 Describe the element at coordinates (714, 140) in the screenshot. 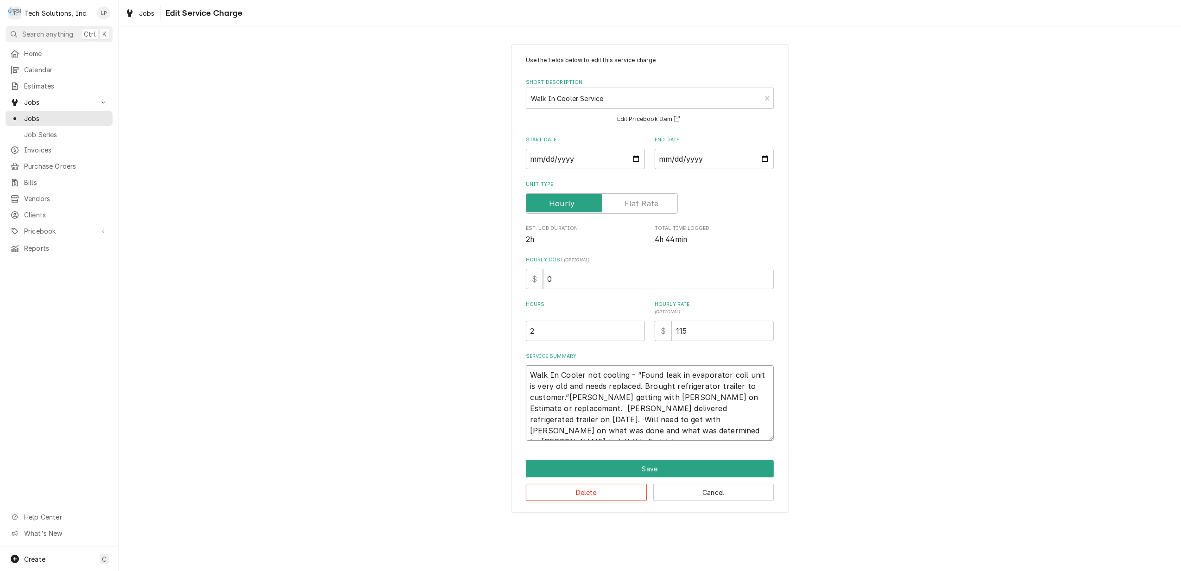

I see `label: End Date` at that location.